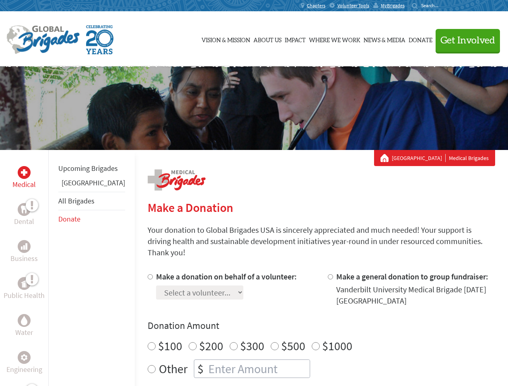 This screenshot has height=386, width=508. What do you see at coordinates (24, 173) in the screenshot?
I see `div: Medical` at bounding box center [24, 173].